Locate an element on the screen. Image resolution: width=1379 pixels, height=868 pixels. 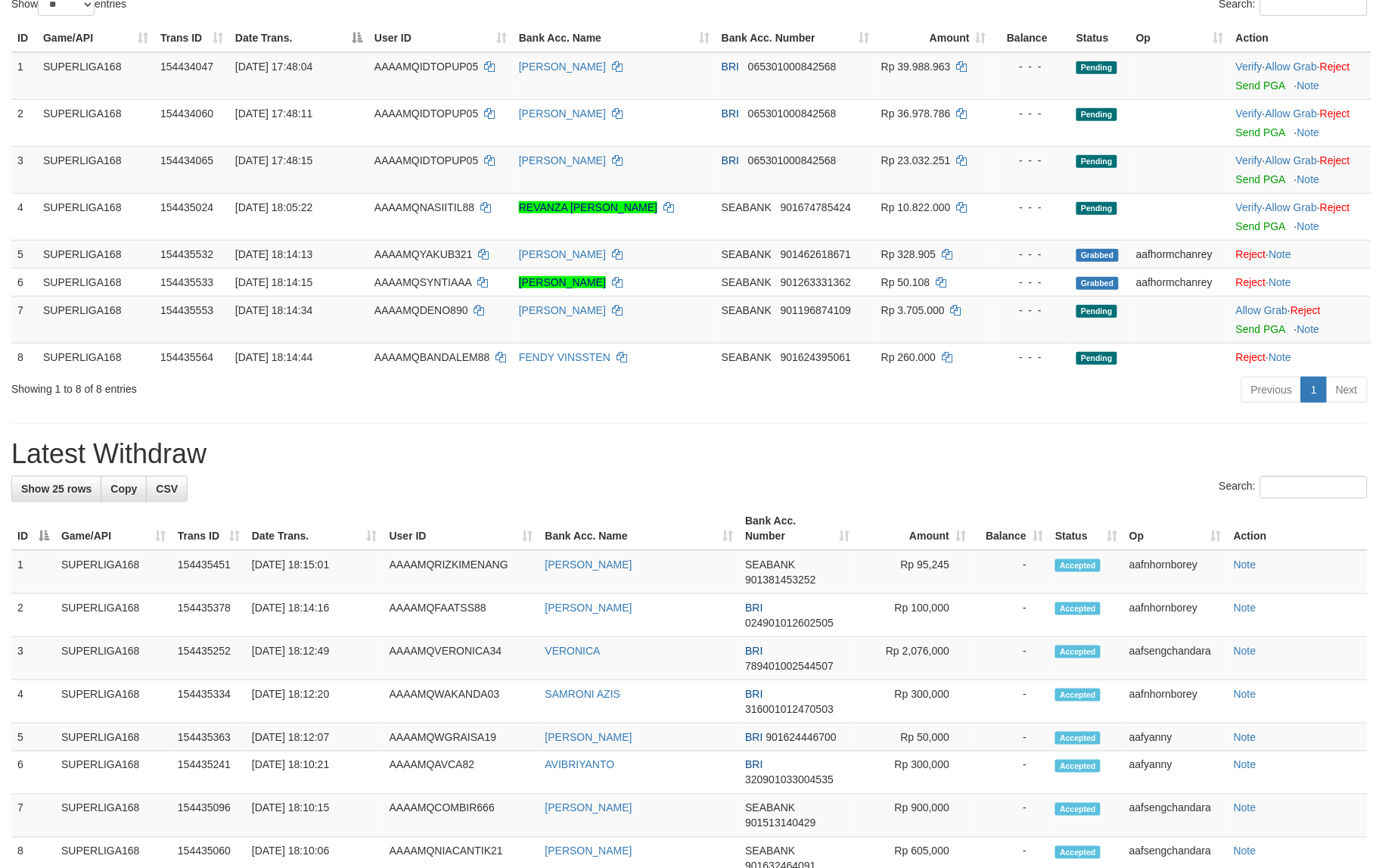
span: Copy 901674785424 to clipboard is located at coordinates (815, 207).